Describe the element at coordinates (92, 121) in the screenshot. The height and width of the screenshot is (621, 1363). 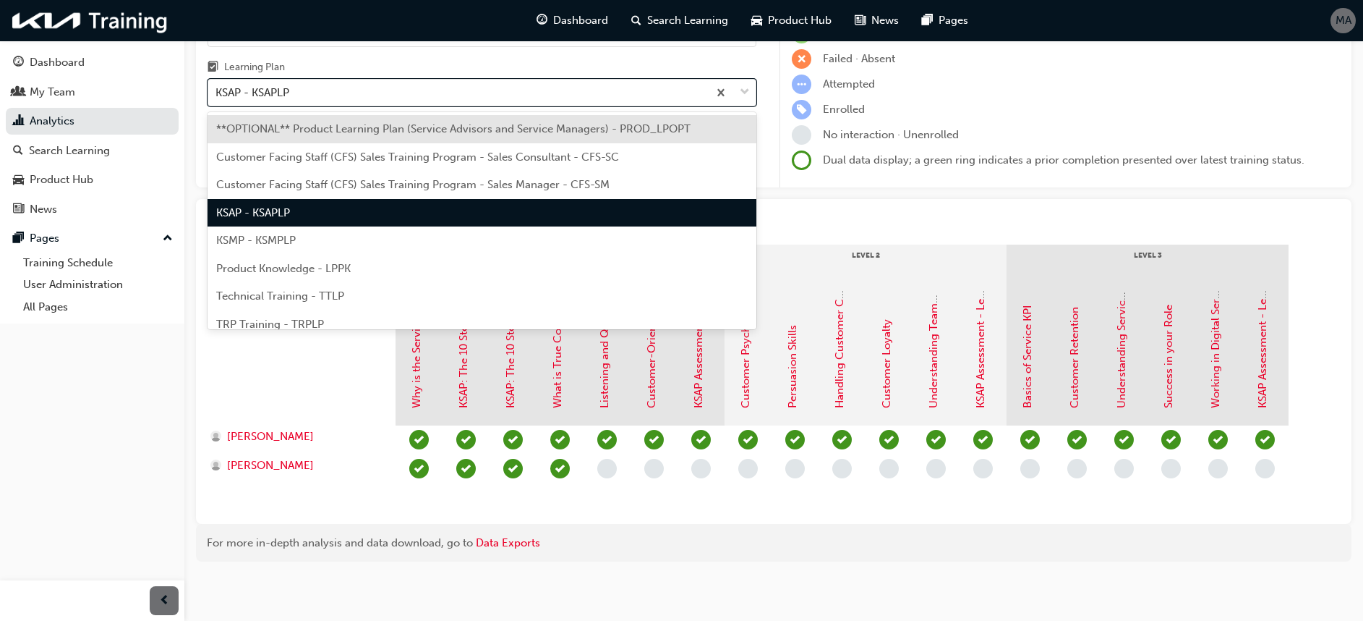
I see `a: Analytics` at that location.